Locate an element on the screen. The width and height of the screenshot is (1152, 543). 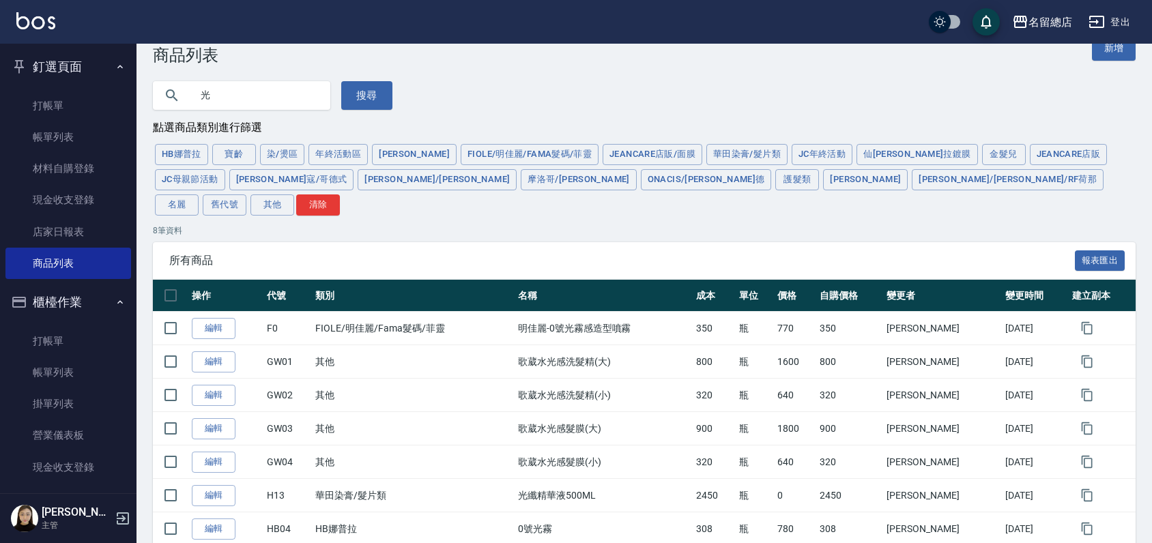
button: 寶齡 is located at coordinates (234, 154).